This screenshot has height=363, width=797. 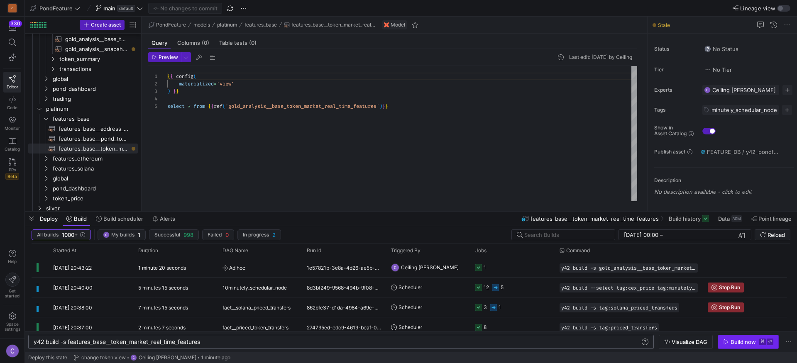 I want to click on button: Successful998, so click(x=174, y=235).